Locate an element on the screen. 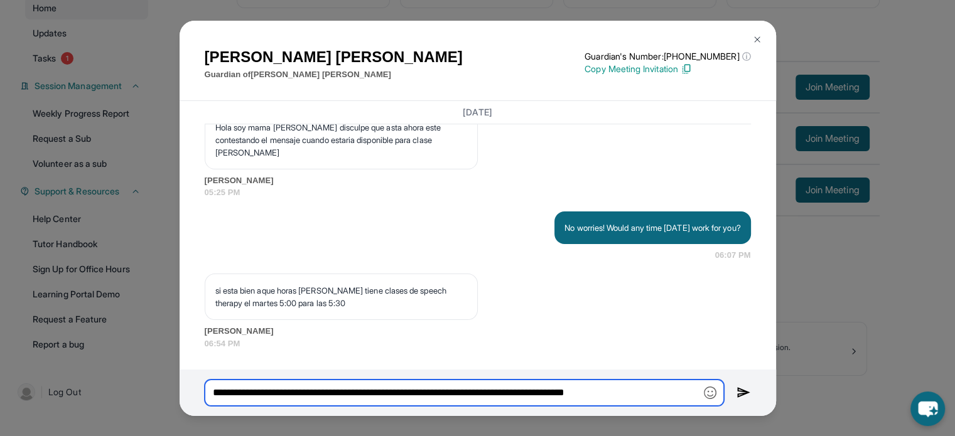  span: 05:25 PM is located at coordinates (478, 193).